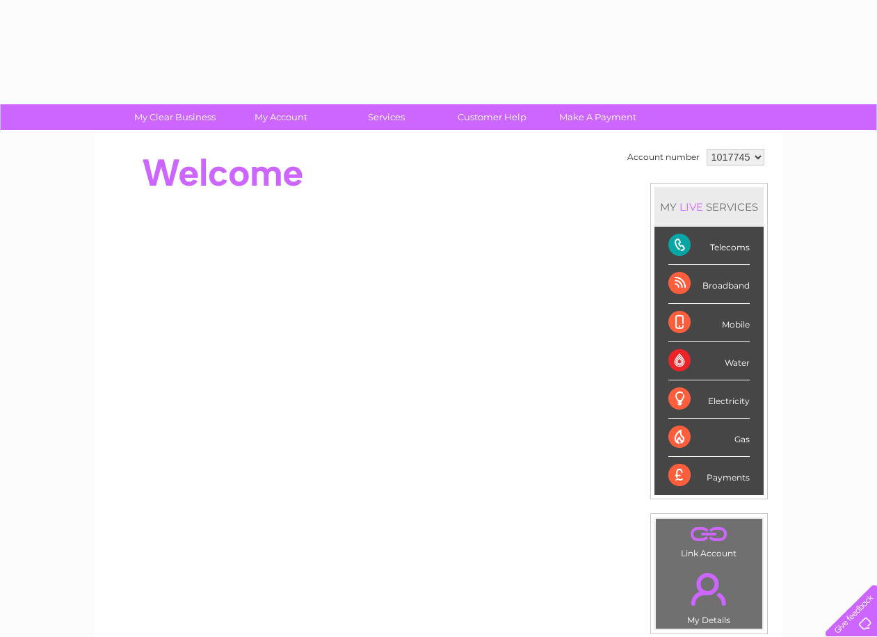 Image resolution: width=877 pixels, height=637 pixels. Describe the element at coordinates (175, 117) in the screenshot. I see `a: My Clear Business` at that location.